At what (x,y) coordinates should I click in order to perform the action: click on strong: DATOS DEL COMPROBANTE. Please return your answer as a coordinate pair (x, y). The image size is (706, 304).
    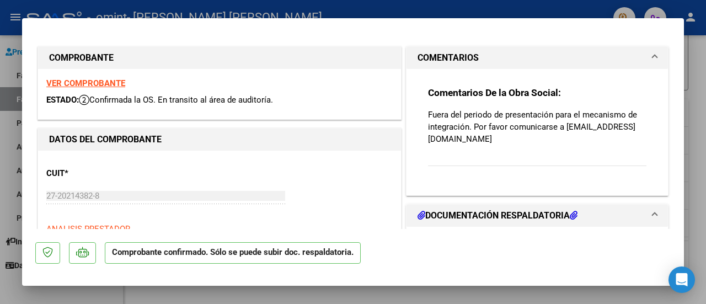
    Looking at the image, I should click on (105, 139).